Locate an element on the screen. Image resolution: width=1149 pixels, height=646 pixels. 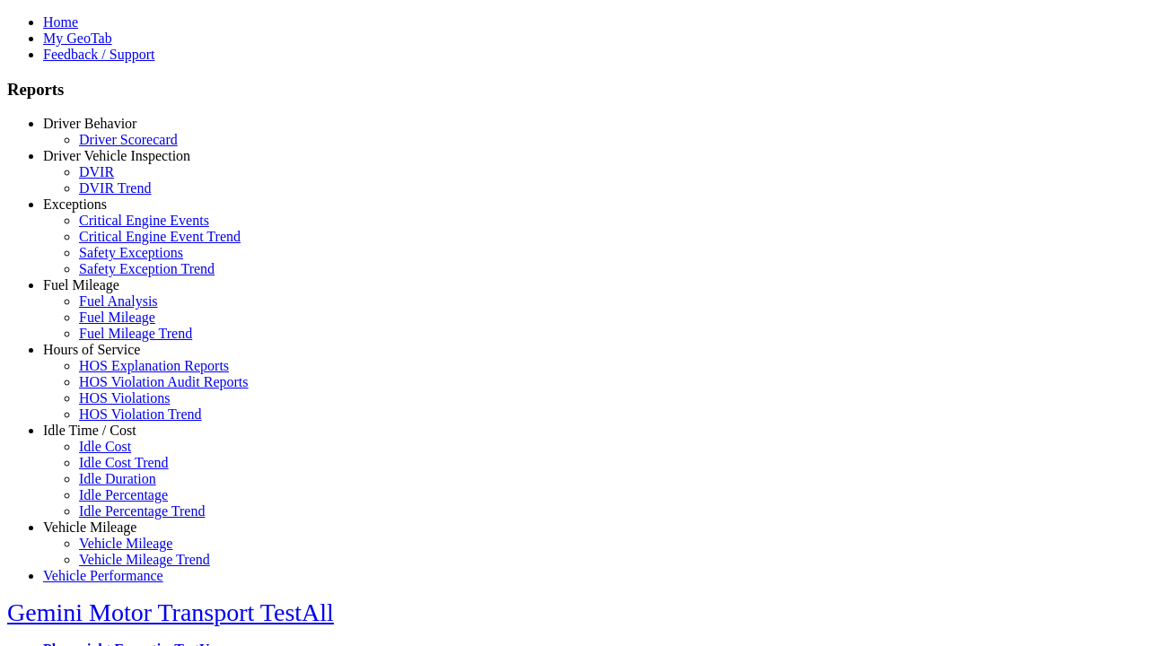
a: Driver Vehicle Inspection is located at coordinates (117, 155).